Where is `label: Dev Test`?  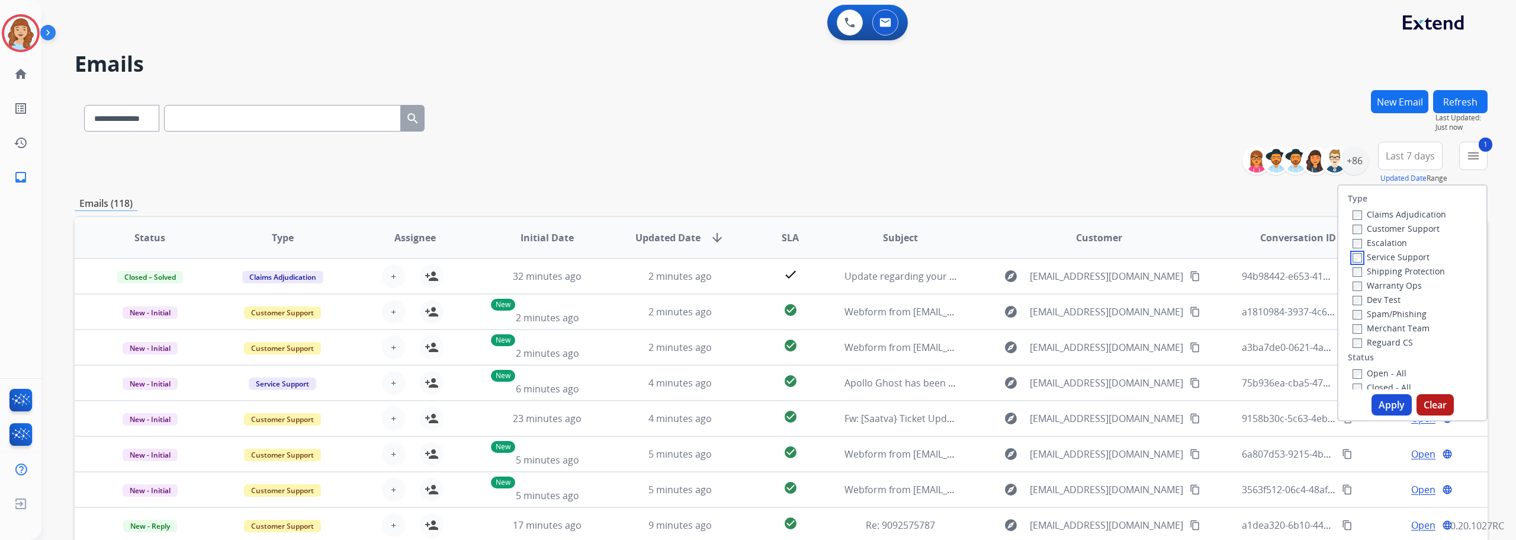 label: Dev Test is located at coordinates (1376, 299).